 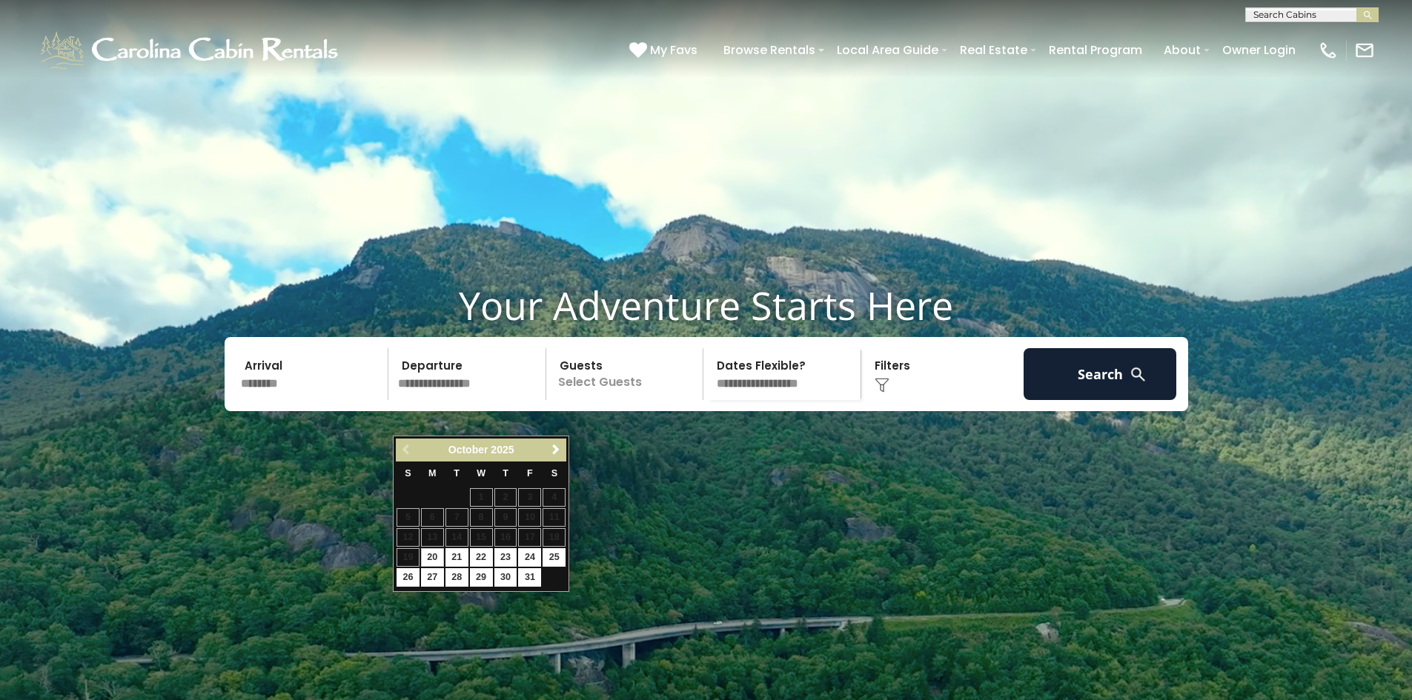 What do you see at coordinates (190, 50) in the screenshot?
I see `img: White-1-1-2.png` at bounding box center [190, 50].